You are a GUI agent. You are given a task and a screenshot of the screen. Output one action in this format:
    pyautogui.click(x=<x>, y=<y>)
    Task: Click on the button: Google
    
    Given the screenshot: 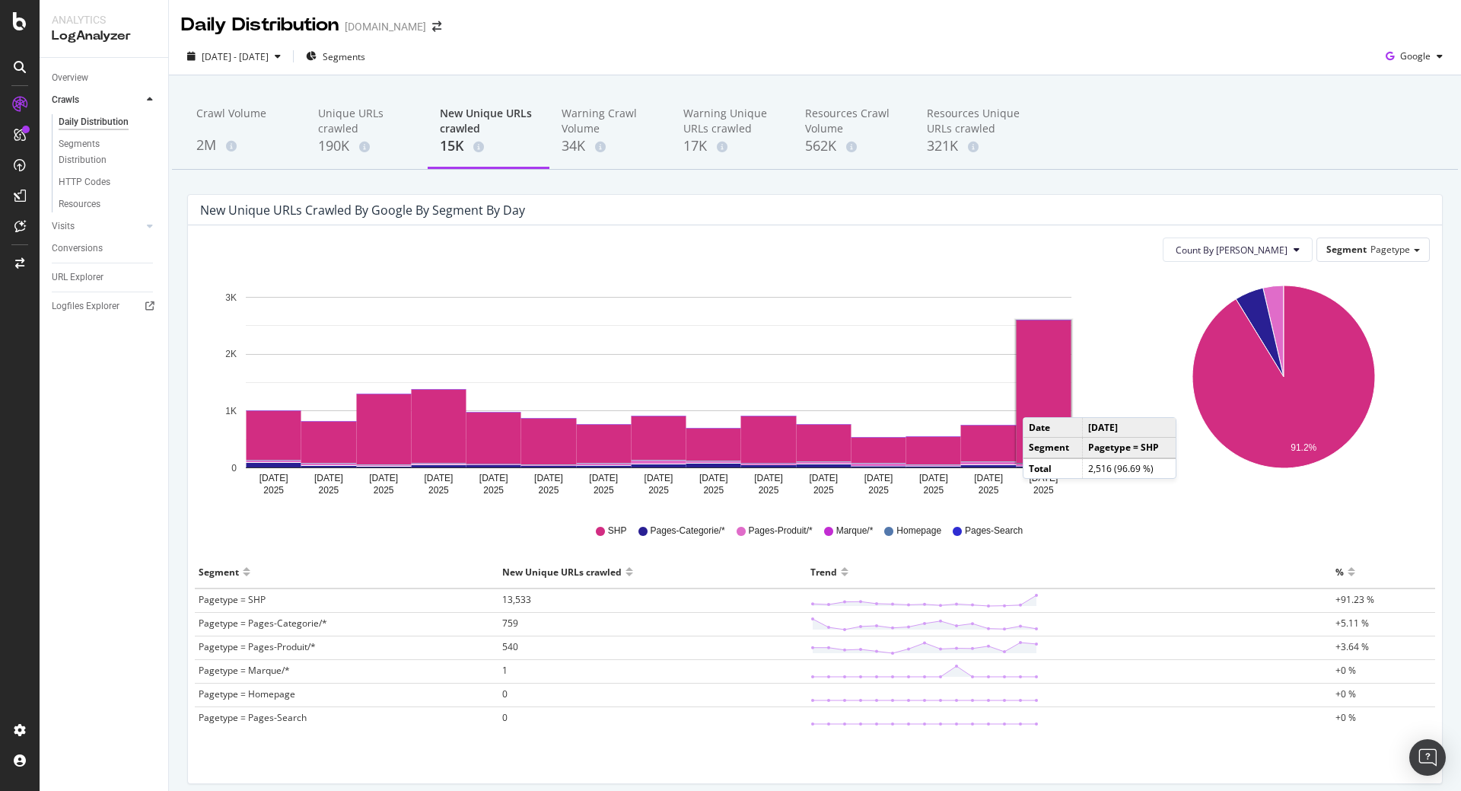 What is the action you would take?
    pyautogui.click(x=1414, y=56)
    